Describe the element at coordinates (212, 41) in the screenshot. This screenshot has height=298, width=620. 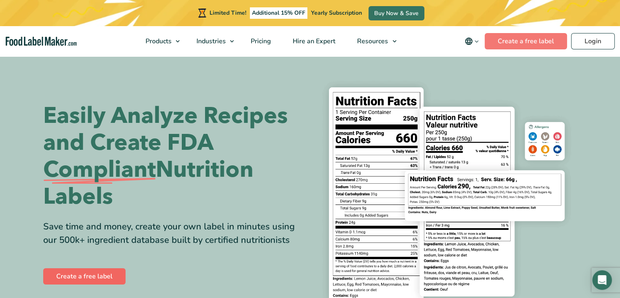
I see `a: Industries` at that location.